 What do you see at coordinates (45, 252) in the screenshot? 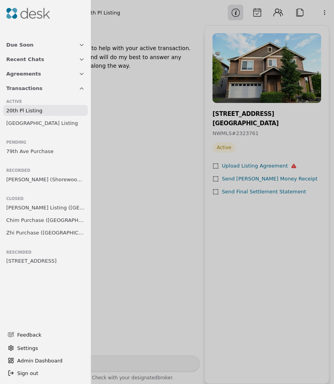
I see `div: Rescinded` at bounding box center [45, 252].